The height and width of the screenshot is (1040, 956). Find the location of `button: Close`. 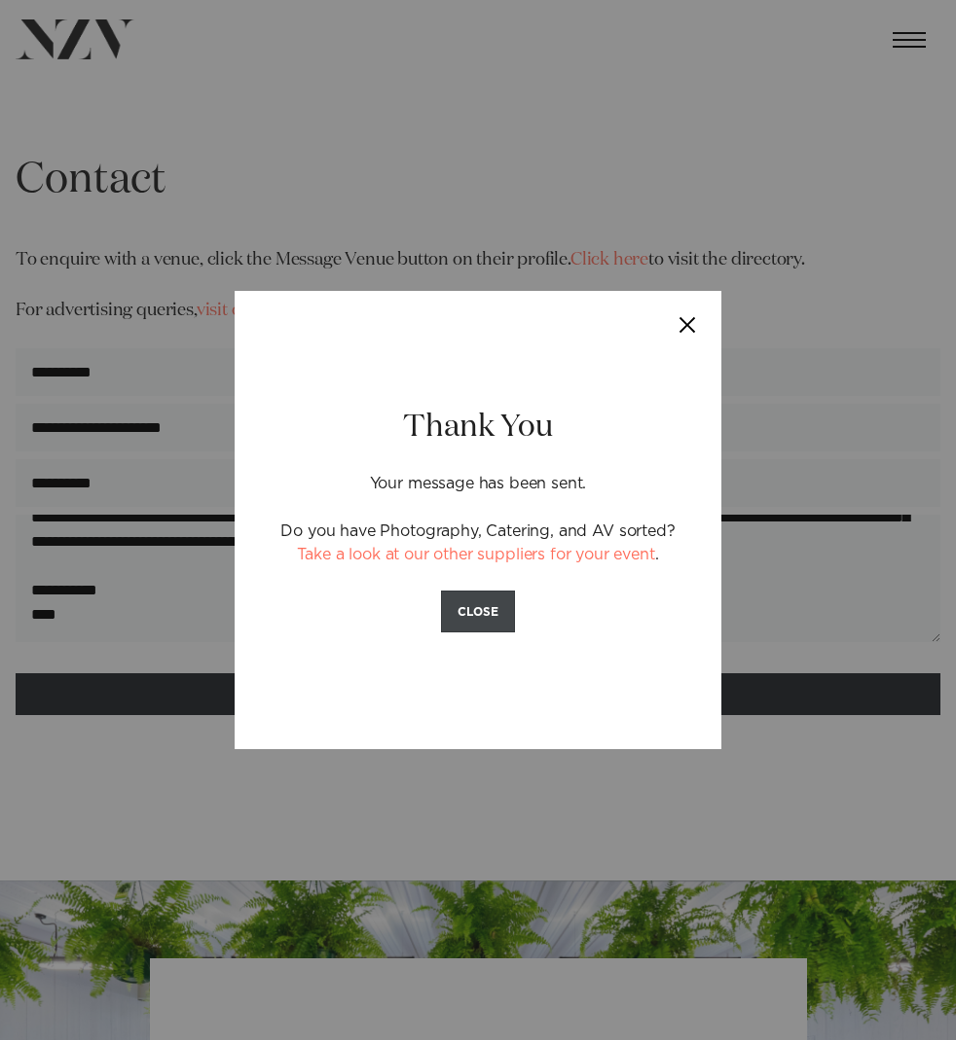

button: Close is located at coordinates (687, 325).